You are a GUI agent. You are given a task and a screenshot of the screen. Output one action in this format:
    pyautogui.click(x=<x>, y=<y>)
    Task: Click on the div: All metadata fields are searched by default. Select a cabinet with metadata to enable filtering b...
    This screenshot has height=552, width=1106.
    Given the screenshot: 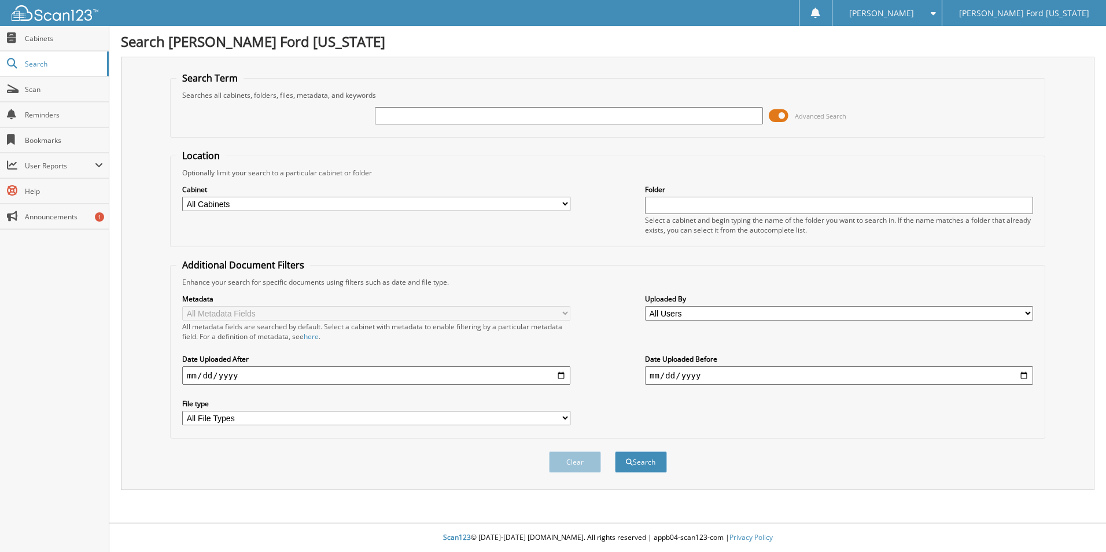 What is the action you would take?
    pyautogui.click(x=376, y=331)
    